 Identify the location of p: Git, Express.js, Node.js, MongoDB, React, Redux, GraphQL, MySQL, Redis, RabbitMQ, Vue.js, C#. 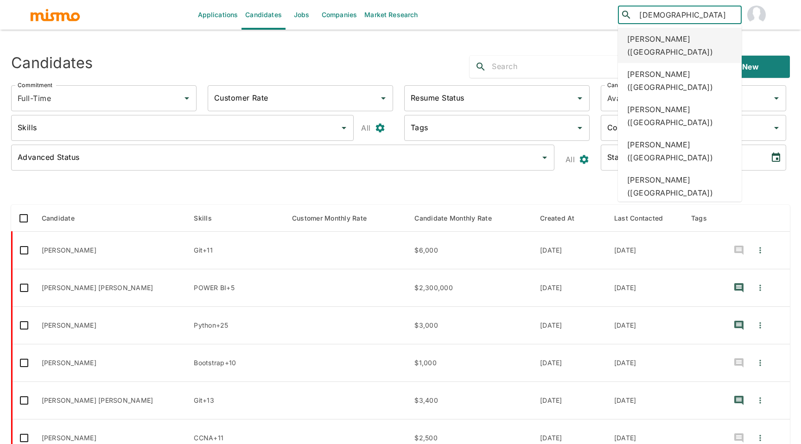
(235, 250).